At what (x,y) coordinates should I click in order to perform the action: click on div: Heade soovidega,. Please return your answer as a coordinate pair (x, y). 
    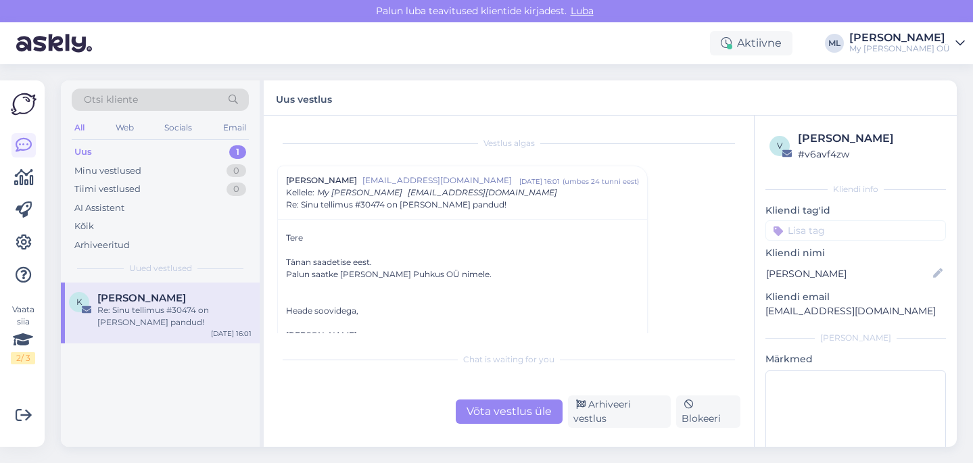
    Looking at the image, I should click on (462, 311).